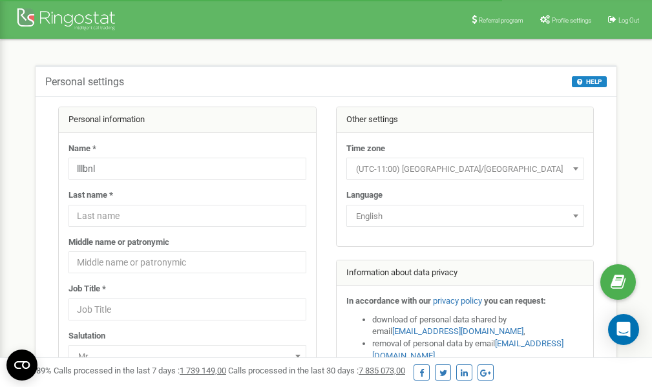 This screenshot has height=387, width=652. What do you see at coordinates (382, 370) in the screenshot?
I see `u: 7 835 073,00` at bounding box center [382, 370].